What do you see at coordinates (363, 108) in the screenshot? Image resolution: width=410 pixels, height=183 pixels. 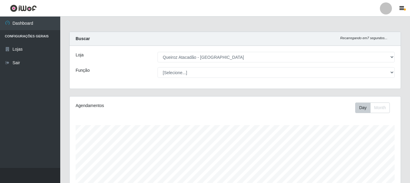 I see `button: Day` at bounding box center [363, 108].